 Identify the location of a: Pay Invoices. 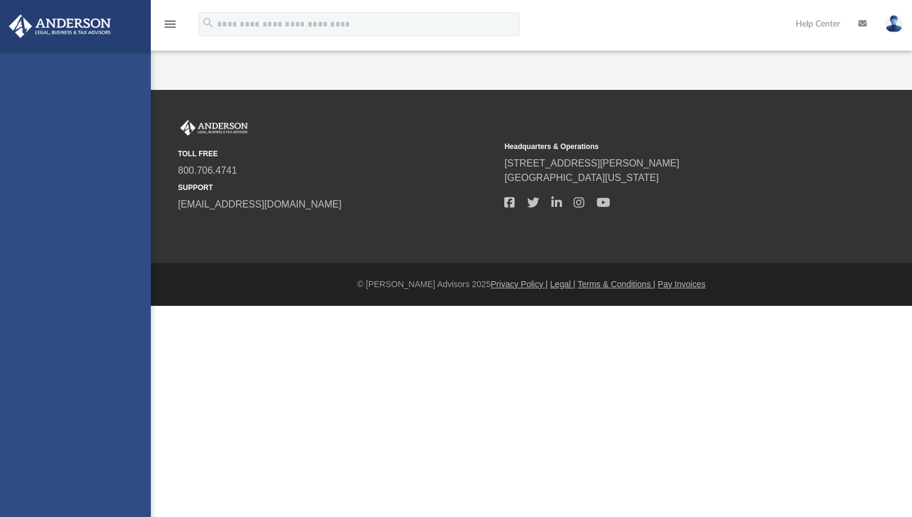
(681, 284).